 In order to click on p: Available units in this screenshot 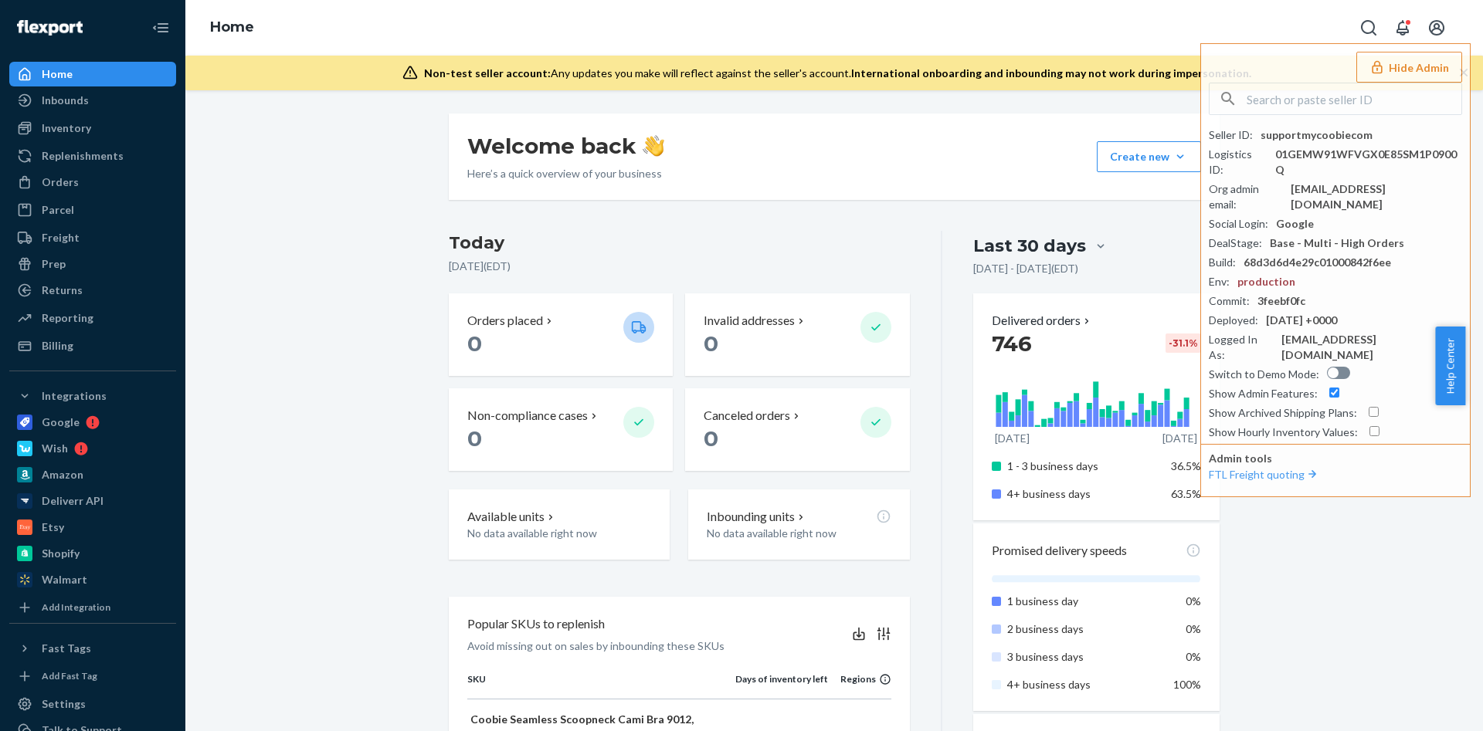, I will do `click(506, 517)`.